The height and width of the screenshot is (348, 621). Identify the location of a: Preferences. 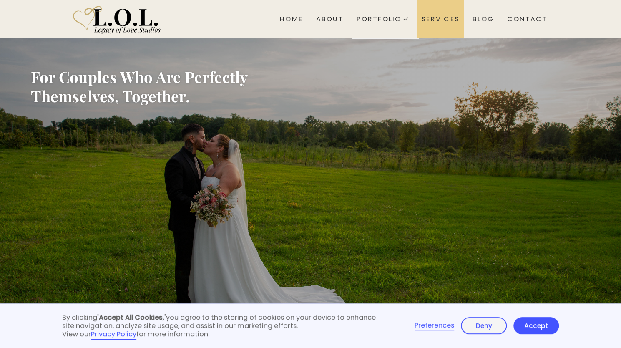
(434, 325).